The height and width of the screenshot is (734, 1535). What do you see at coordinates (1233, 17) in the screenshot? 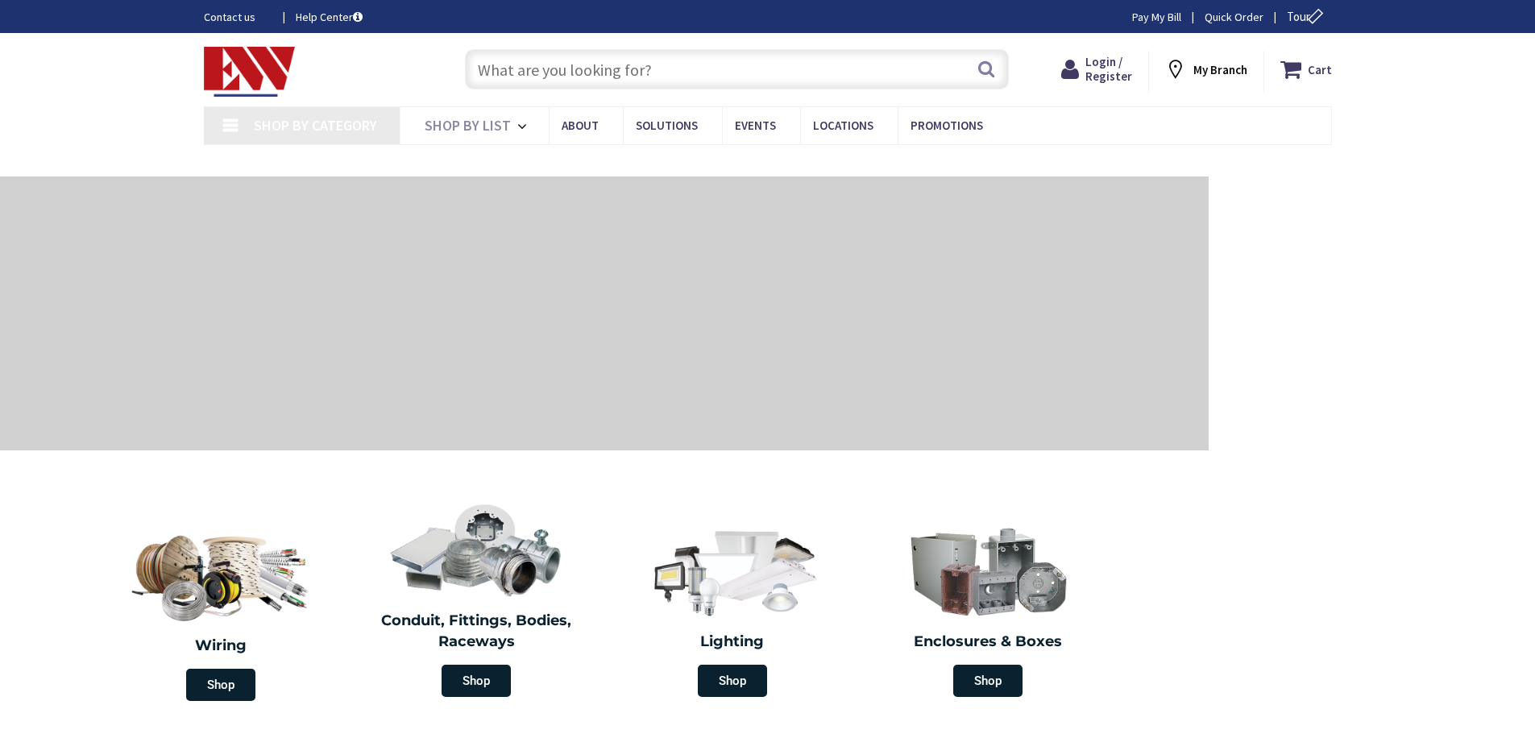
I see `a: Quick Order` at bounding box center [1233, 17].